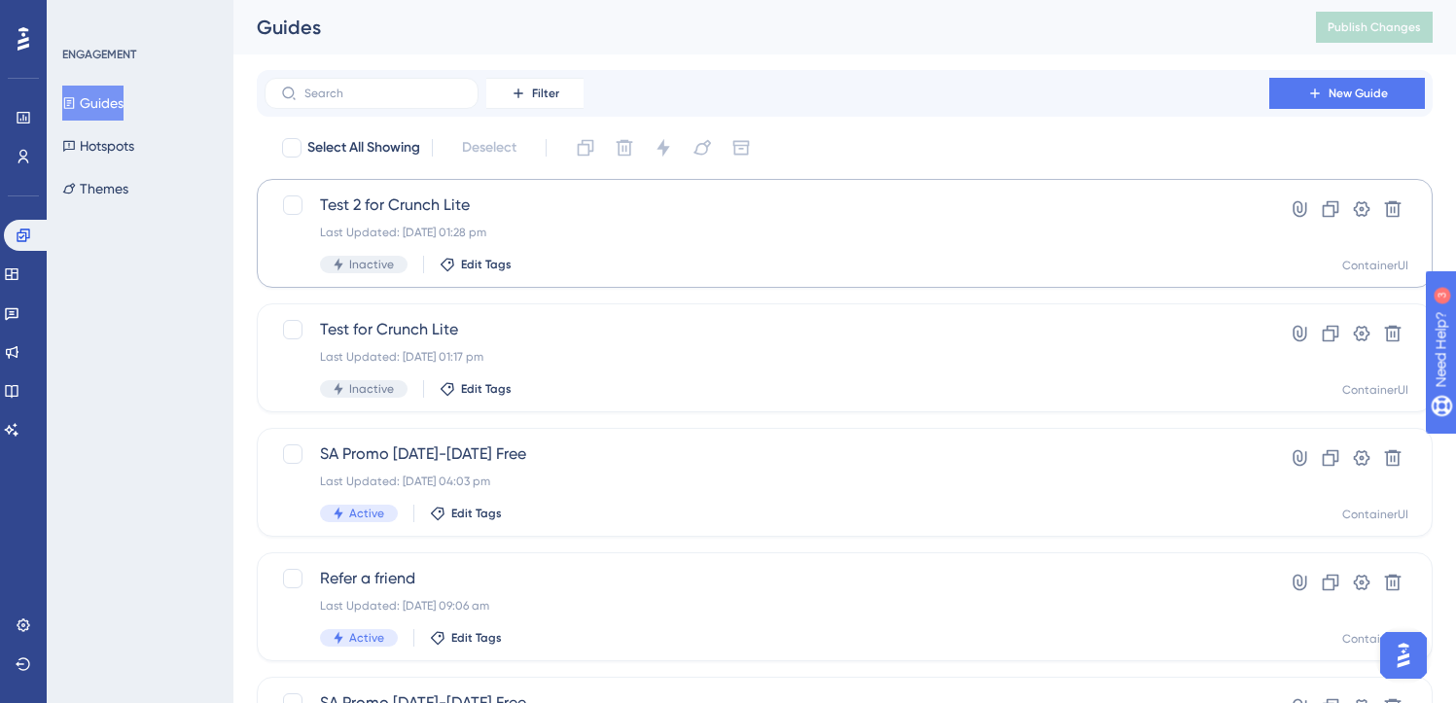 Image resolution: width=1456 pixels, height=703 pixels. I want to click on div: Guides, so click(762, 27).